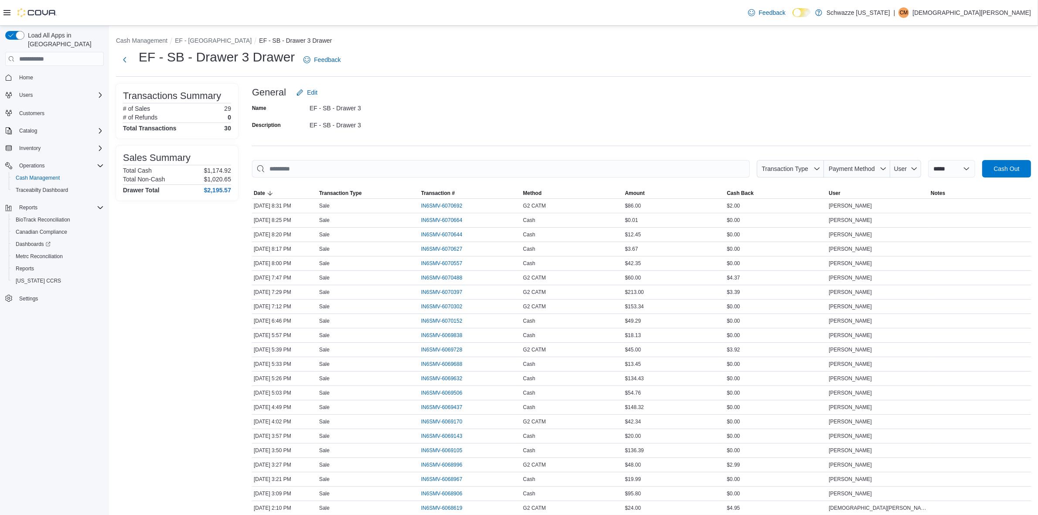 This screenshot has height=515, width=1038. I want to click on span: $20.00, so click(633, 436).